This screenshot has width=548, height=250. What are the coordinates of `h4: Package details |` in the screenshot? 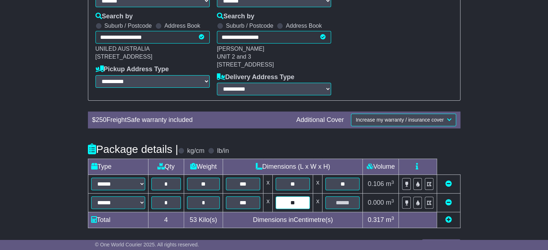 It's located at (133, 149).